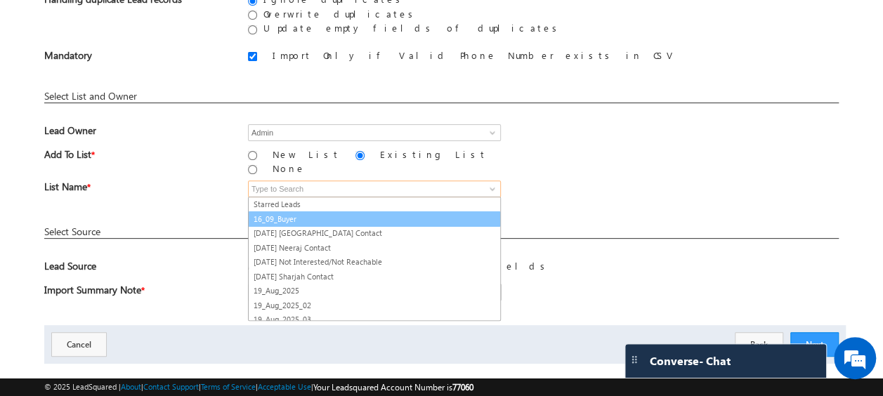  Describe the element at coordinates (690, 361) in the screenshot. I see `span: Converse - Chat` at that location.